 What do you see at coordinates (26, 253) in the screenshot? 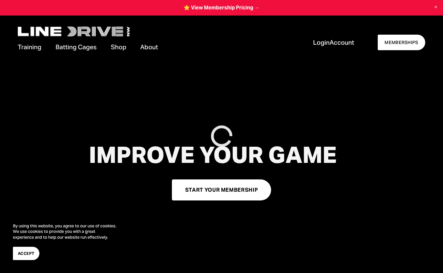
I see `span: Accept` at bounding box center [26, 253].